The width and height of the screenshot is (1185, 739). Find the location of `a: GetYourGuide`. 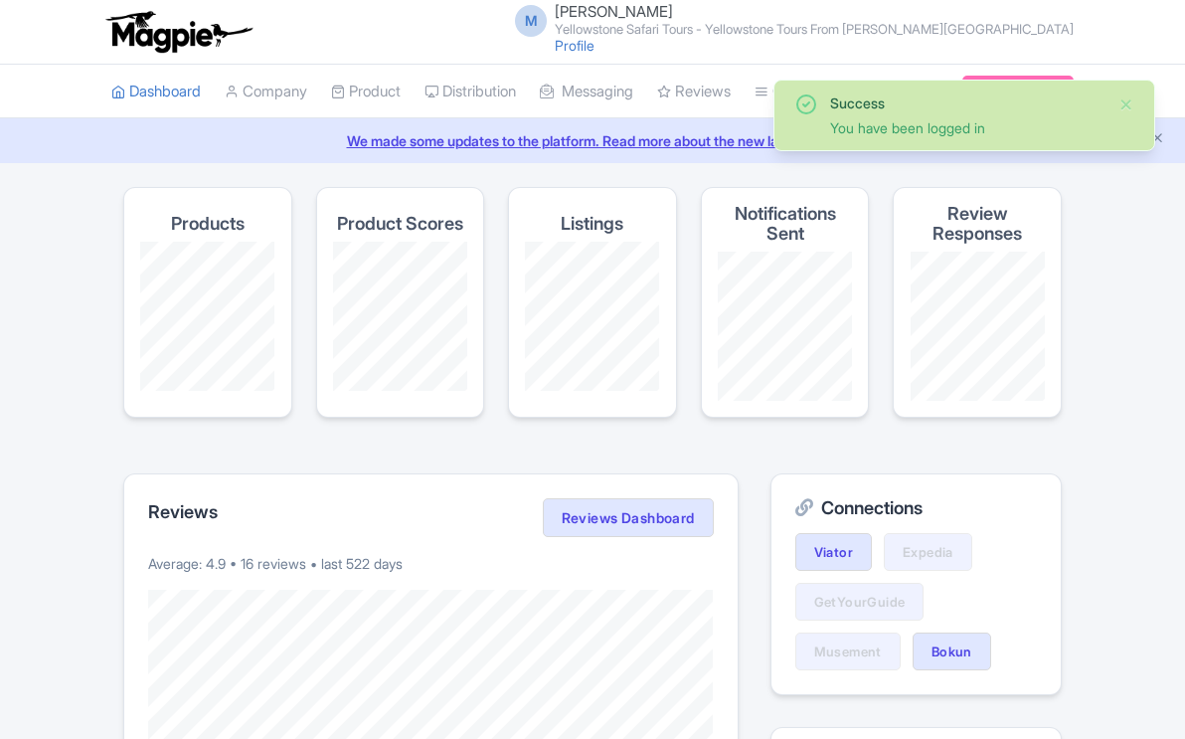

a: GetYourGuide is located at coordinates (860, 601).